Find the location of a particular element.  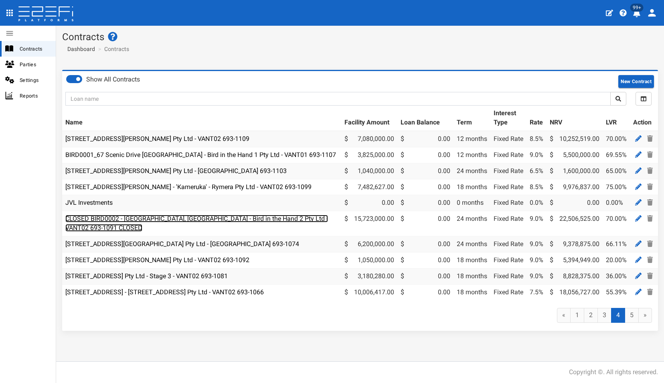

th: NRV is located at coordinates (575, 118).